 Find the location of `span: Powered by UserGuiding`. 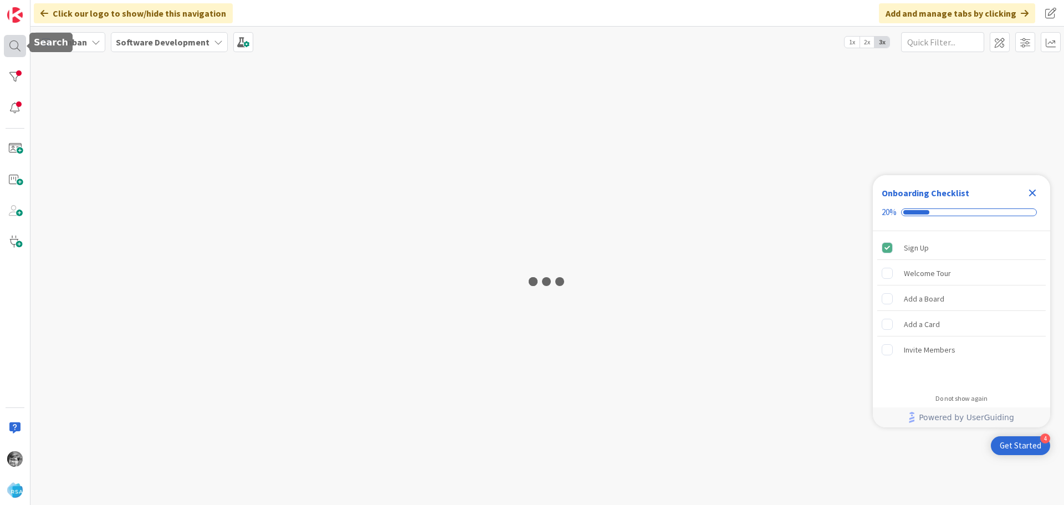

span: Powered by UserGuiding is located at coordinates (966, 417).